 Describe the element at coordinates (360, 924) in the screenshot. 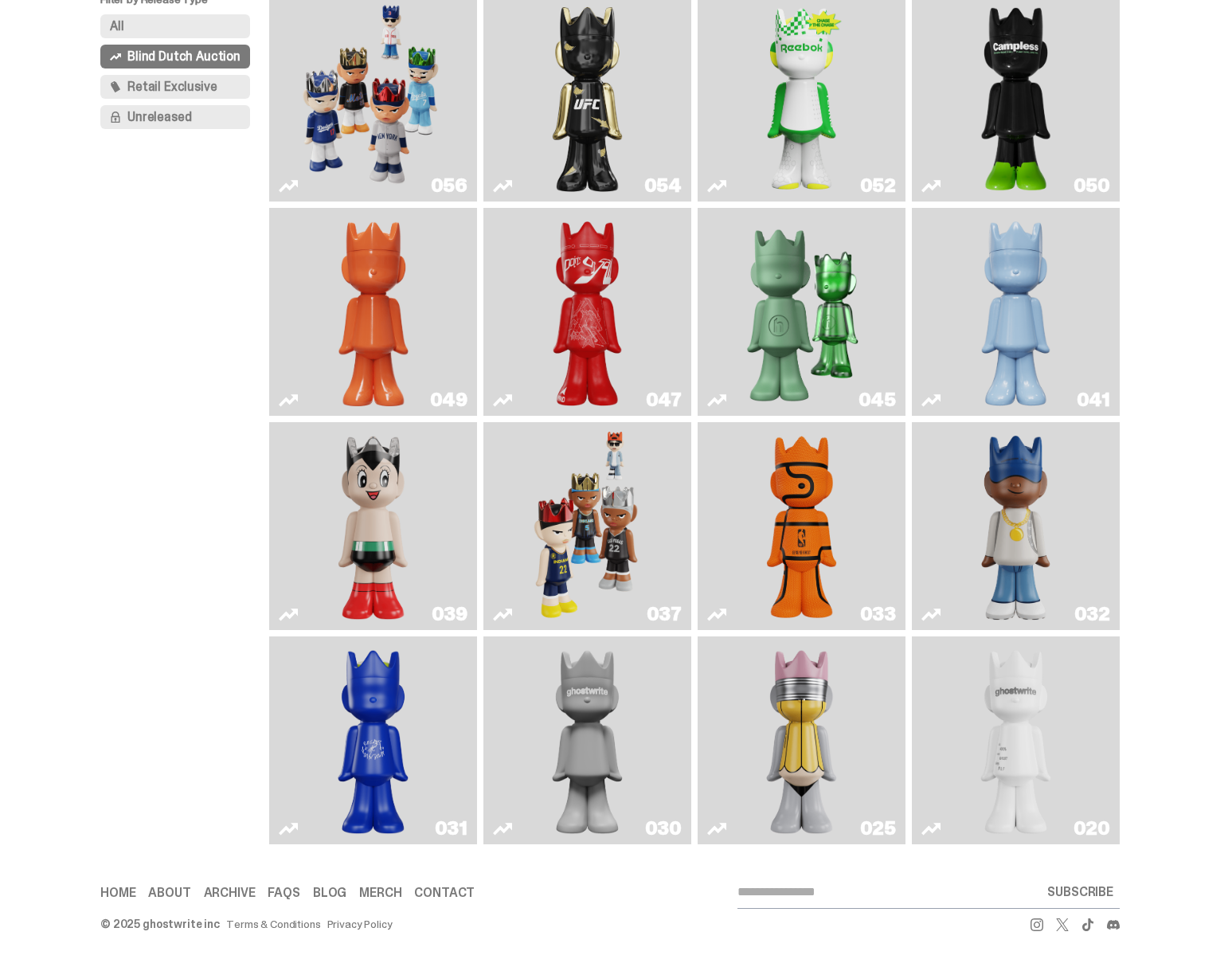

I see `a: Privacy Policy` at that location.